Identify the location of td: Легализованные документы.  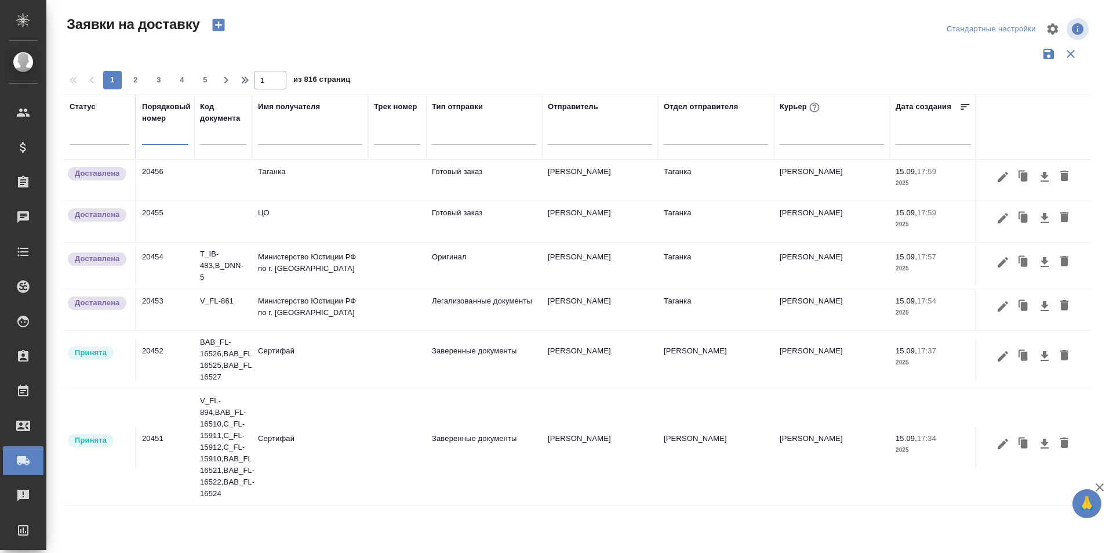
(484, 310).